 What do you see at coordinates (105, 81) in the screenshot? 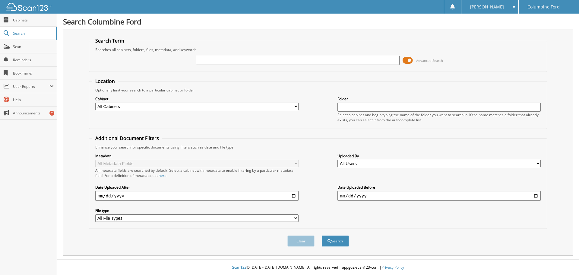
I see `legend: Location` at bounding box center [105, 81].